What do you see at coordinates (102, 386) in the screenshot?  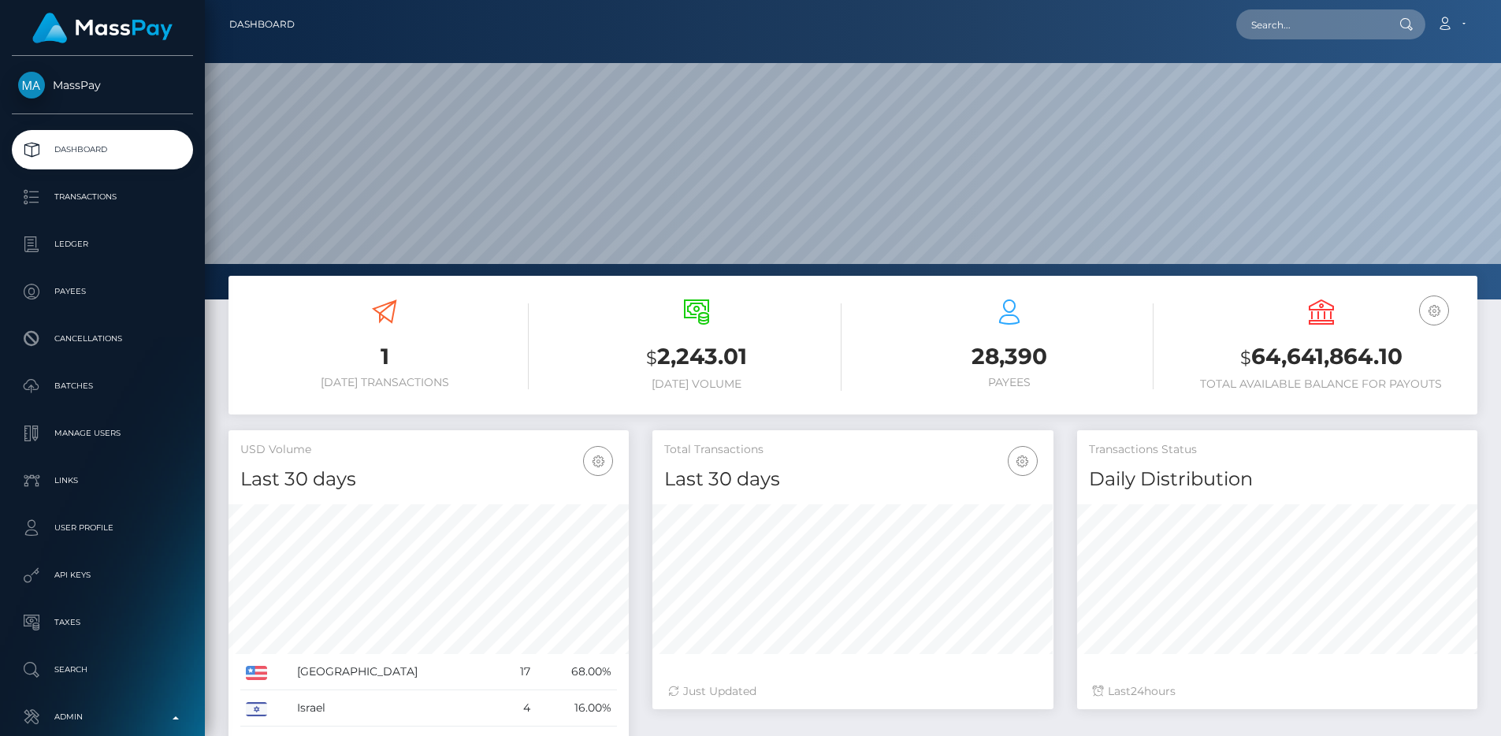 I see `p: Batches` at bounding box center [102, 386].